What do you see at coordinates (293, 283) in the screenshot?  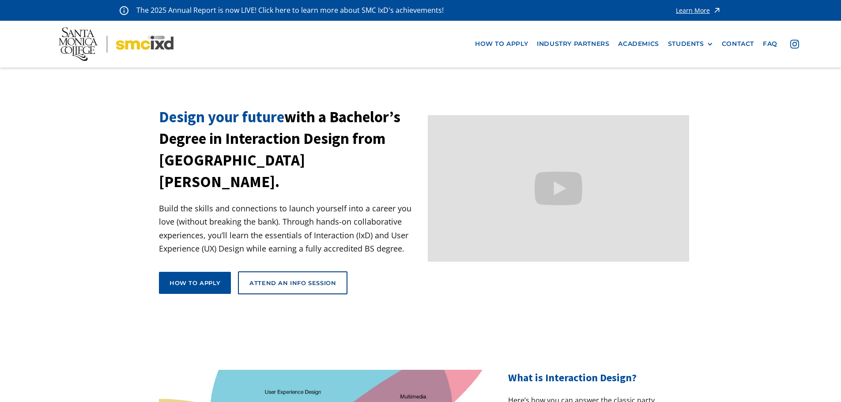 I see `div: Attend an Info Session` at bounding box center [293, 283].